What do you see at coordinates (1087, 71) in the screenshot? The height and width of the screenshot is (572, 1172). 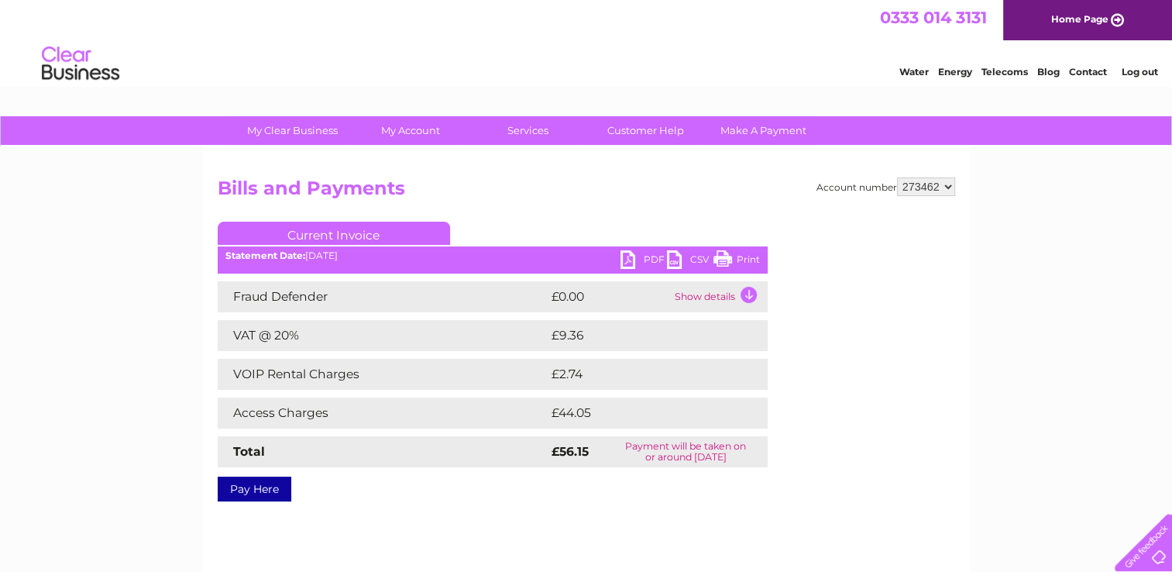 I see `a: Contact` at bounding box center [1087, 71].